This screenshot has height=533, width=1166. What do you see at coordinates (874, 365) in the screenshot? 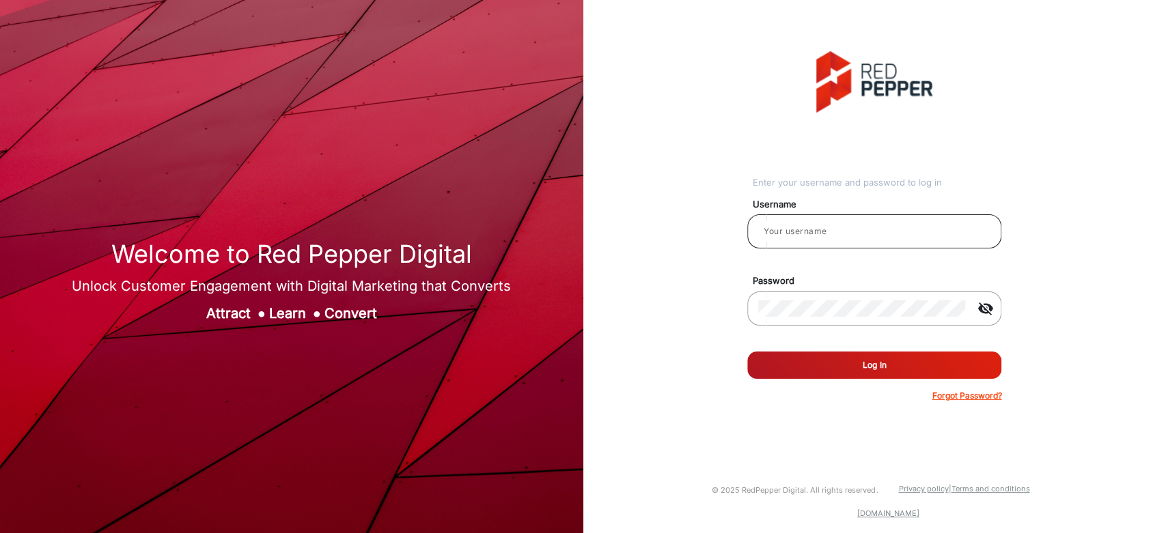
I see `button: Log In` at bounding box center [874, 365].